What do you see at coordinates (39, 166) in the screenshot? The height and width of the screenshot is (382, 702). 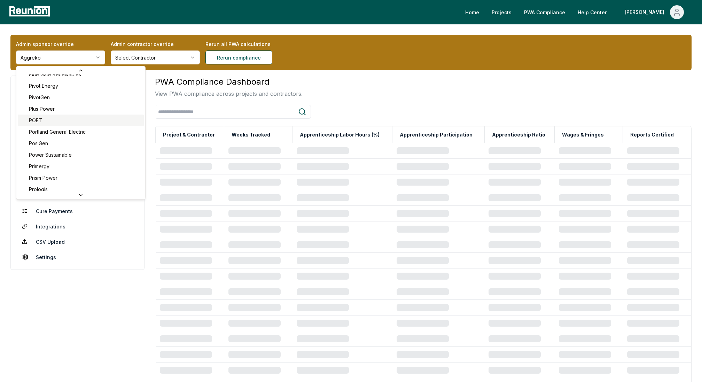 I see `span: Primergy` at bounding box center [39, 166].